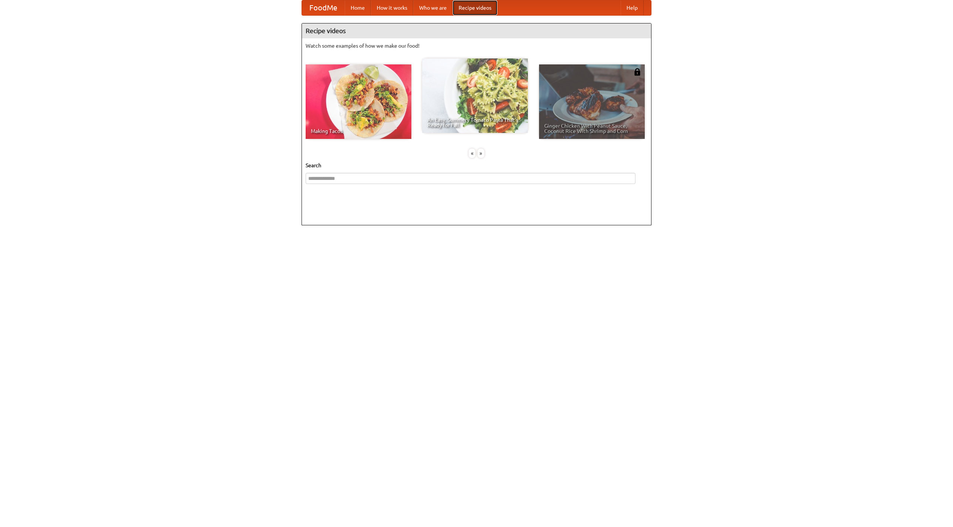 The width and height of the screenshot is (953, 527). What do you see at coordinates (358, 102) in the screenshot?
I see `a: Making Tacos` at bounding box center [358, 102].